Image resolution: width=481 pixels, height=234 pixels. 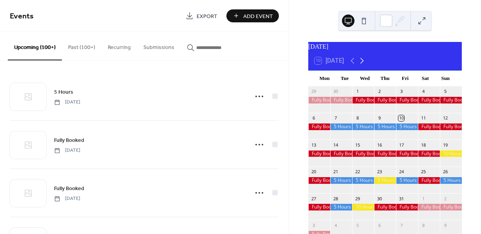 What do you see at coordinates (64, 92) in the screenshot?
I see `span: 5 Hours` at bounding box center [64, 92].